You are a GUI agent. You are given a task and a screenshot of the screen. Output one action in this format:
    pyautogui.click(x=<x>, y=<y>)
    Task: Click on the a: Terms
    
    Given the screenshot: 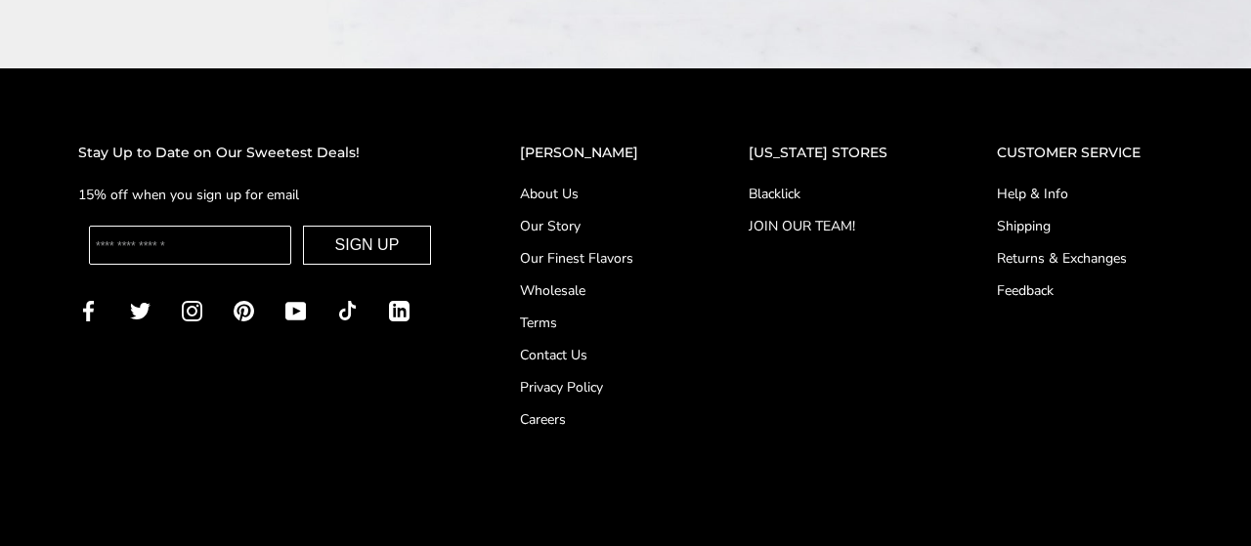 What is the action you would take?
    pyautogui.click(x=595, y=322)
    